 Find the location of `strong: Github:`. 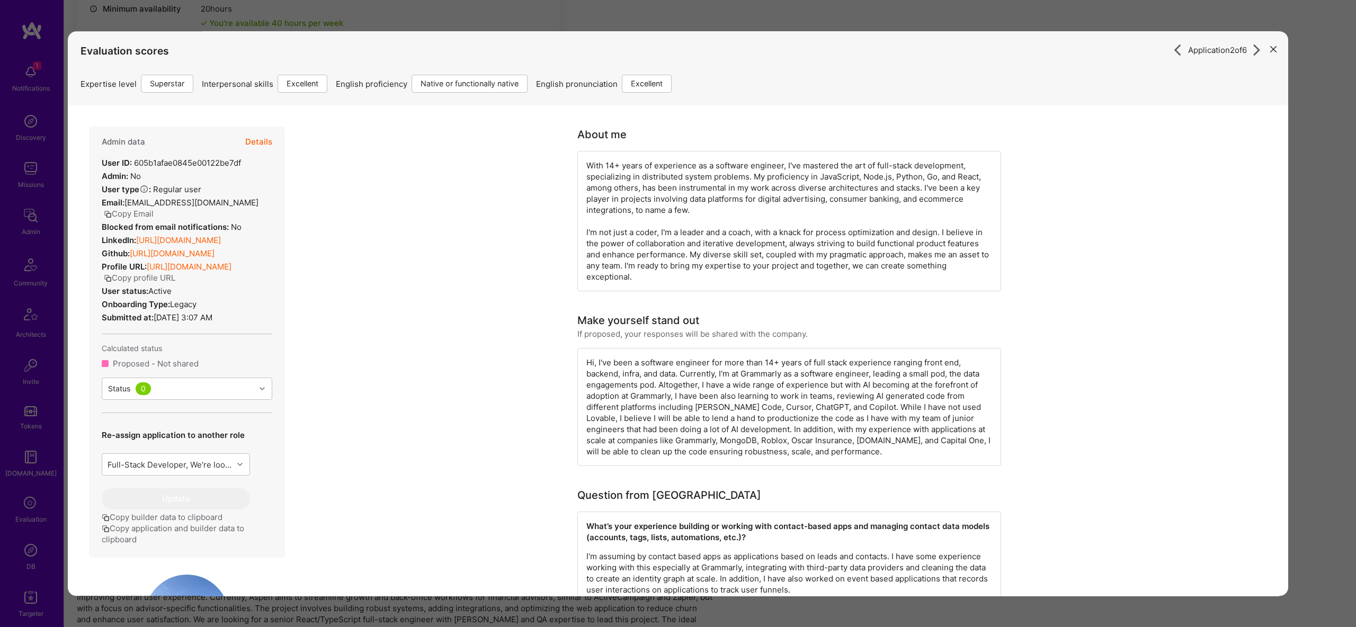

strong: Github: is located at coordinates (115, 253).